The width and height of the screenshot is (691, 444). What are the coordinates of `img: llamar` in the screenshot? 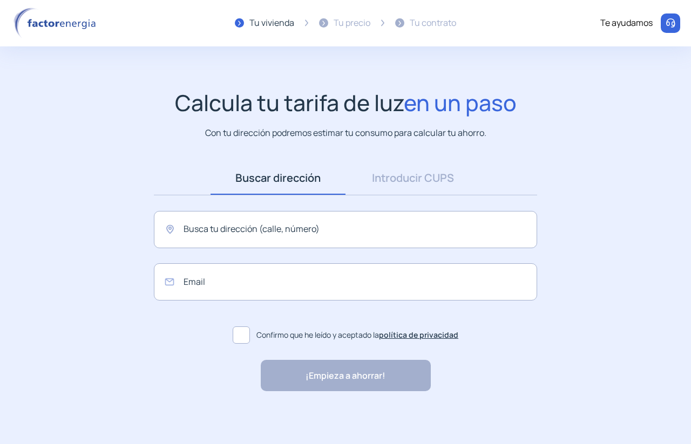 It's located at (670, 23).